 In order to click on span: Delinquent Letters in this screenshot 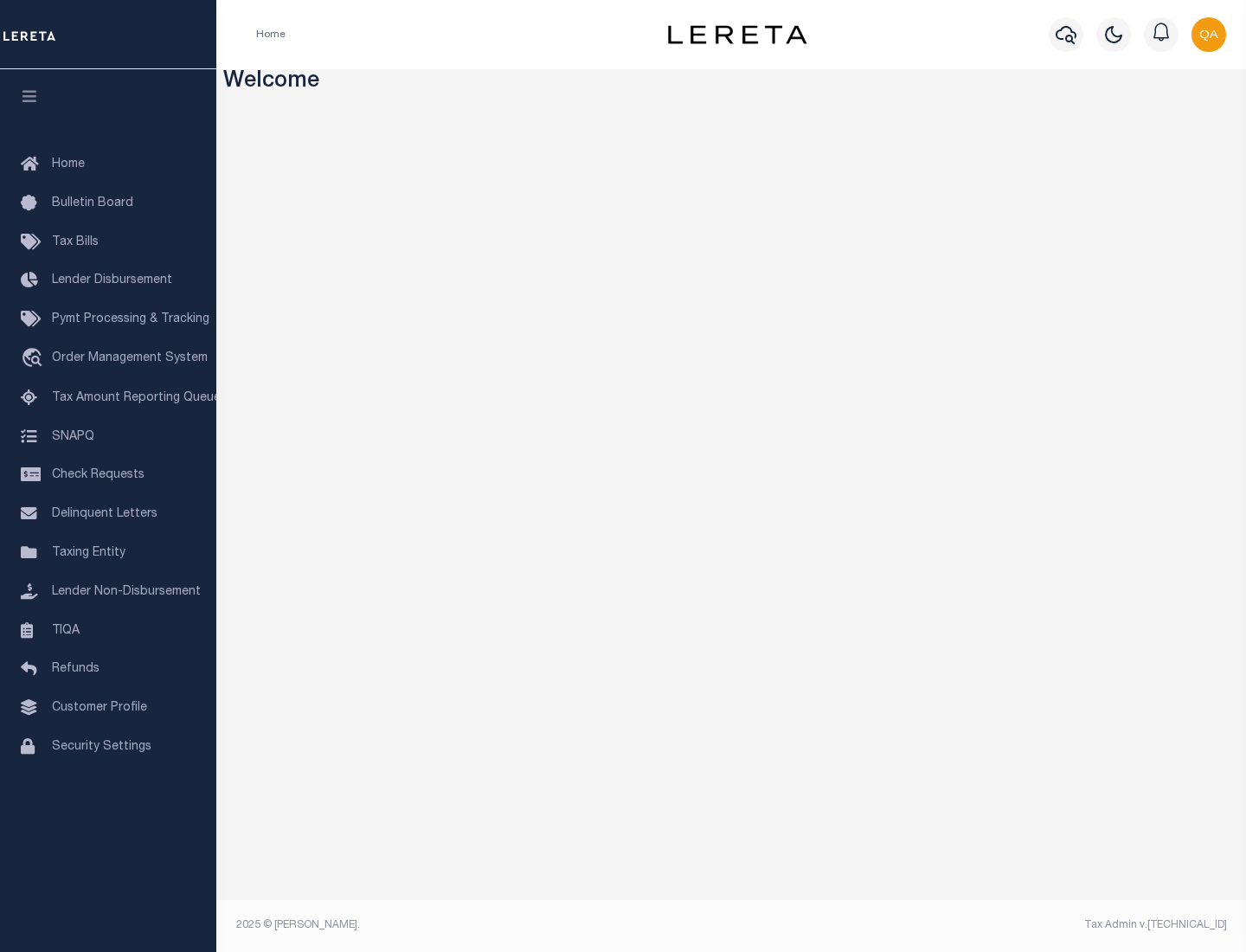, I will do `click(105, 514)`.